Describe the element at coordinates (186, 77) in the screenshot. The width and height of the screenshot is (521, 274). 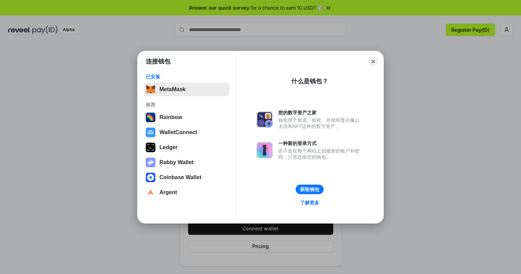
I see `div: 已安装` at that location.